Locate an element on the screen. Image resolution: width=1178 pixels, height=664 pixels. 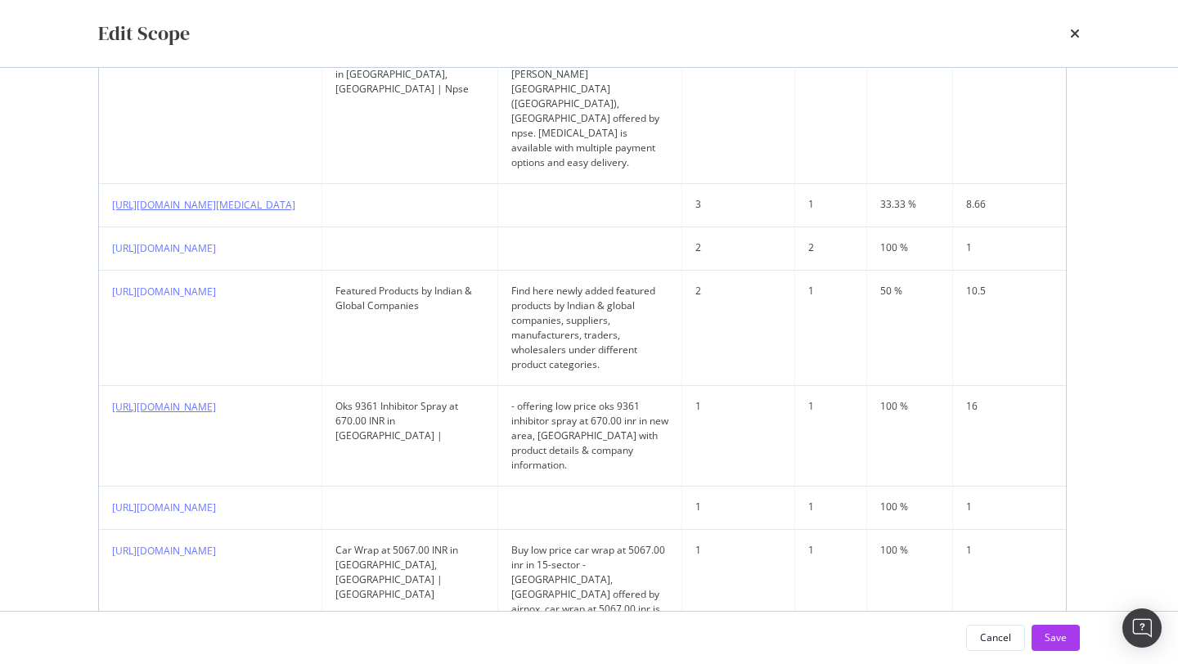
div: Cancel is located at coordinates (995, 637).